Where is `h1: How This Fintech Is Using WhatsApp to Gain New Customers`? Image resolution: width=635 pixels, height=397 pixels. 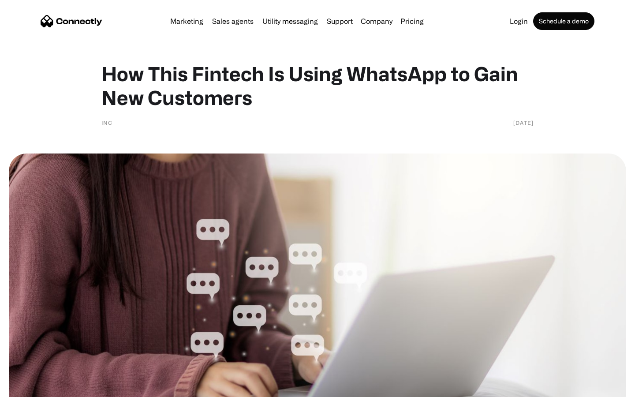
h1: How This Fintech Is Using WhatsApp to Gain New Customers is located at coordinates (317, 85).